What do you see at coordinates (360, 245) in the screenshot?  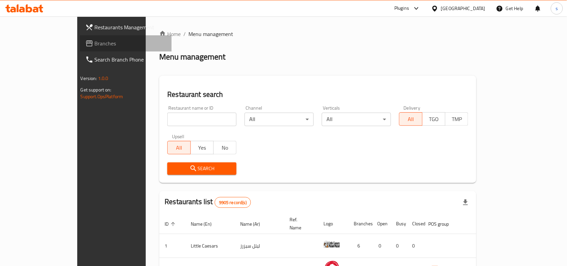 I see `td: 6` at bounding box center [360, 245].